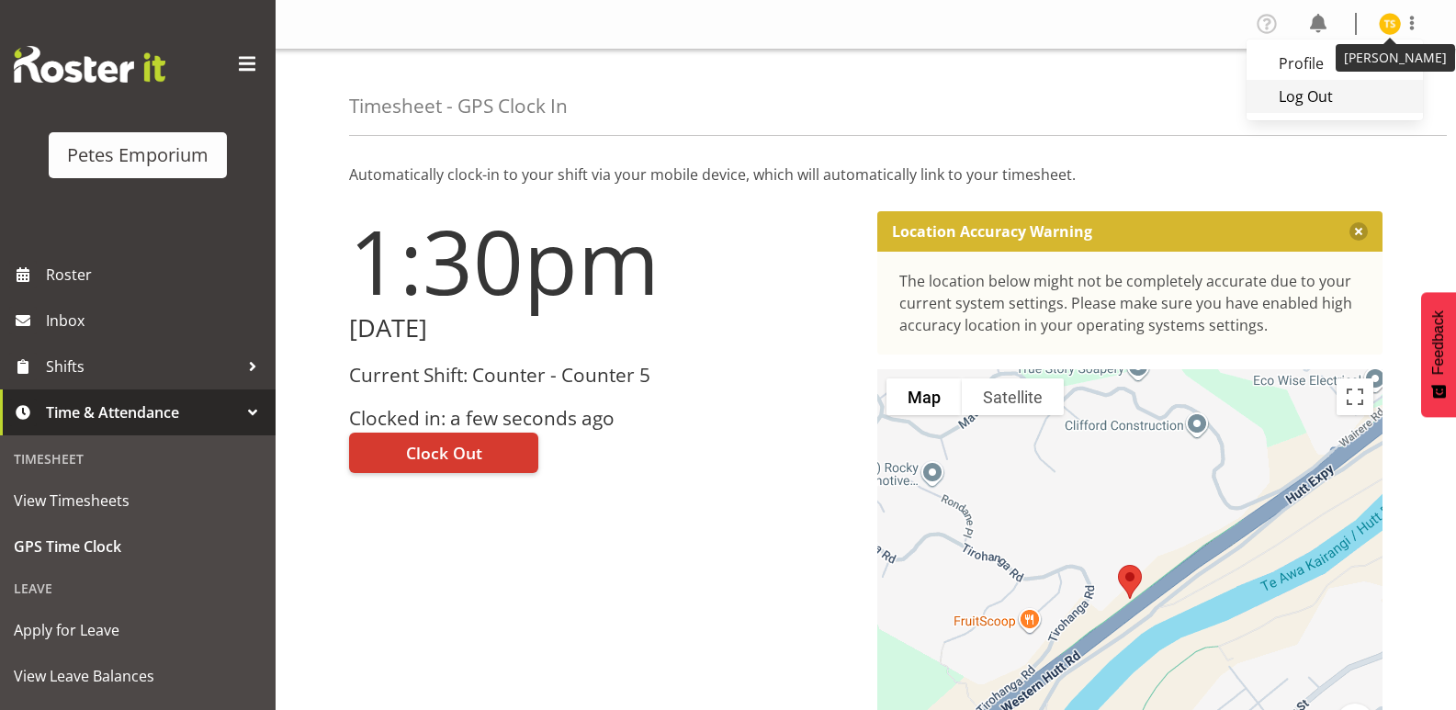  What do you see at coordinates (138, 501) in the screenshot?
I see `a: View Timesheets` at bounding box center [138, 501].